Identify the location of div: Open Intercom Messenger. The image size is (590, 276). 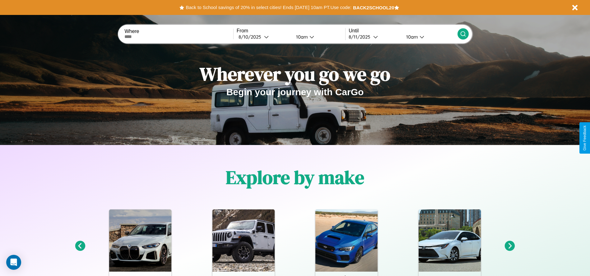
(14, 262).